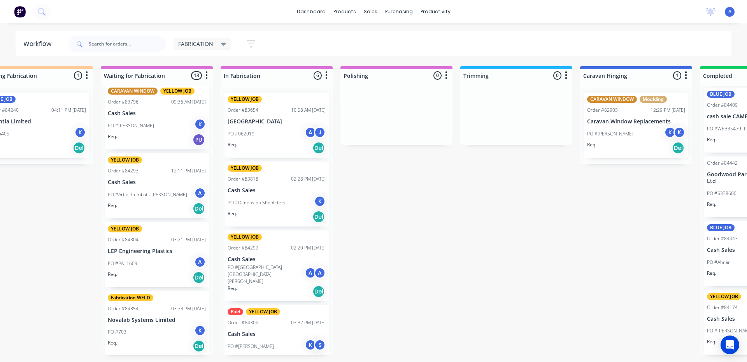  Describe the element at coordinates (636, 121) in the screenshot. I see `p: Caravan Window Replacements` at that location.